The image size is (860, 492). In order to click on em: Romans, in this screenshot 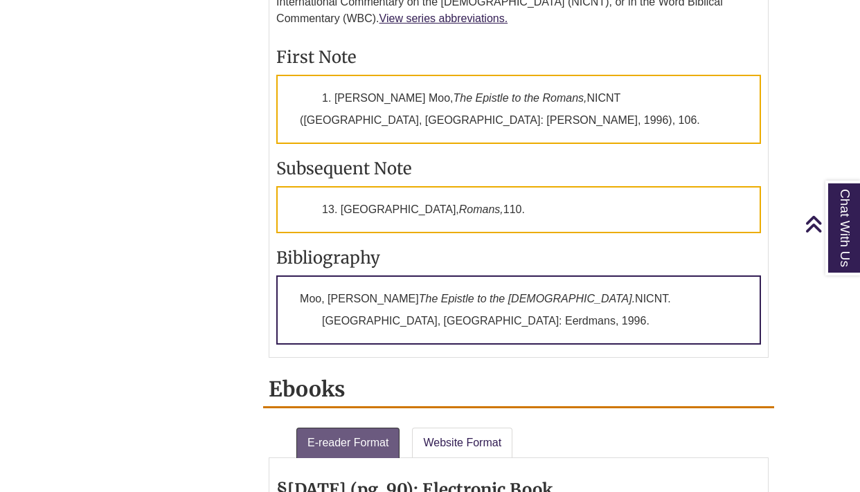, I will do `click(481, 209)`.